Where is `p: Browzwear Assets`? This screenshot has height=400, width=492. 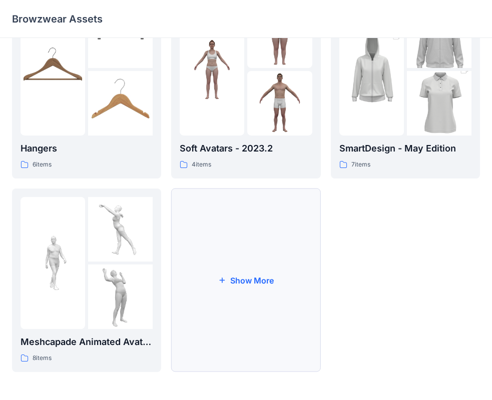 p: Browzwear Assets is located at coordinates (57, 19).